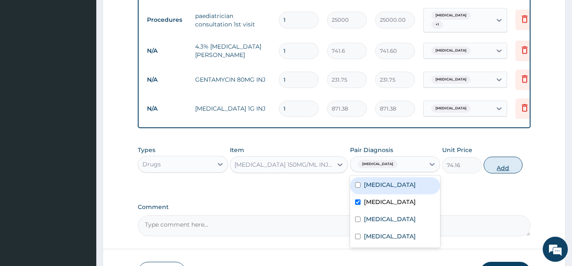 This screenshot has height=266, width=572. What do you see at coordinates (437, 25) in the screenshot?
I see `span: + 1` at bounding box center [437, 25].